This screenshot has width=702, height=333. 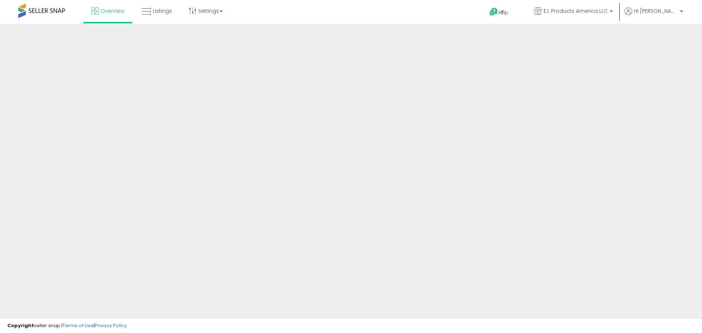 I want to click on a: Privacy Policy, so click(x=111, y=325).